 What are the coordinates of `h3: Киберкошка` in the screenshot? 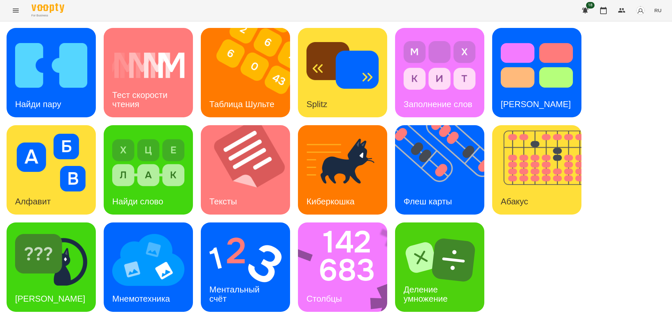 It's located at (331, 201).